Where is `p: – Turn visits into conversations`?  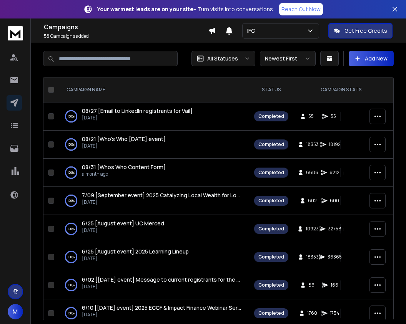 p: – Turn visits into conversations is located at coordinates (185, 9).